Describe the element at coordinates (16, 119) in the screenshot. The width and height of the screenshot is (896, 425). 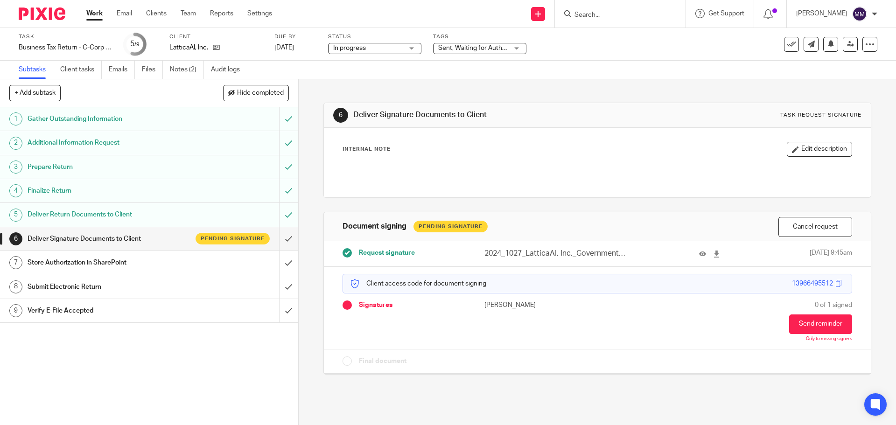
I see `div: 1` at that location.